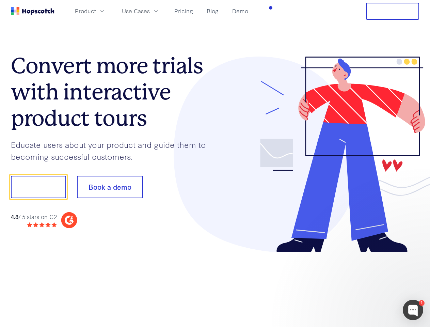 The height and width of the screenshot is (327, 430). What do you see at coordinates (113, 150) in the screenshot?
I see `p: Educate users about your product and guide them to becoming successful customers.` at bounding box center [113, 150].